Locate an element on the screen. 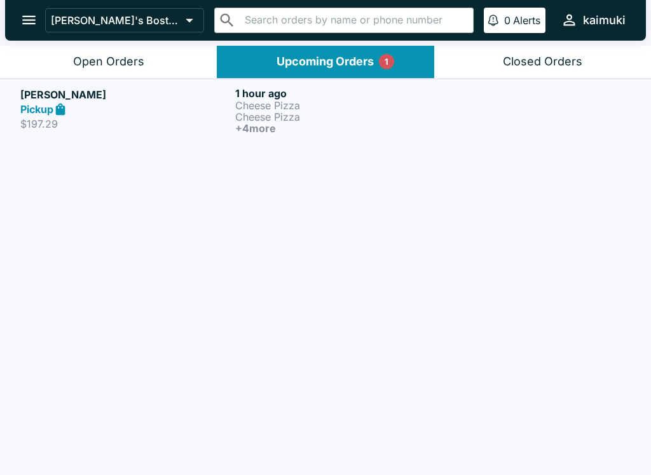 This screenshot has height=475, width=651. p: Alerts is located at coordinates (526, 20).